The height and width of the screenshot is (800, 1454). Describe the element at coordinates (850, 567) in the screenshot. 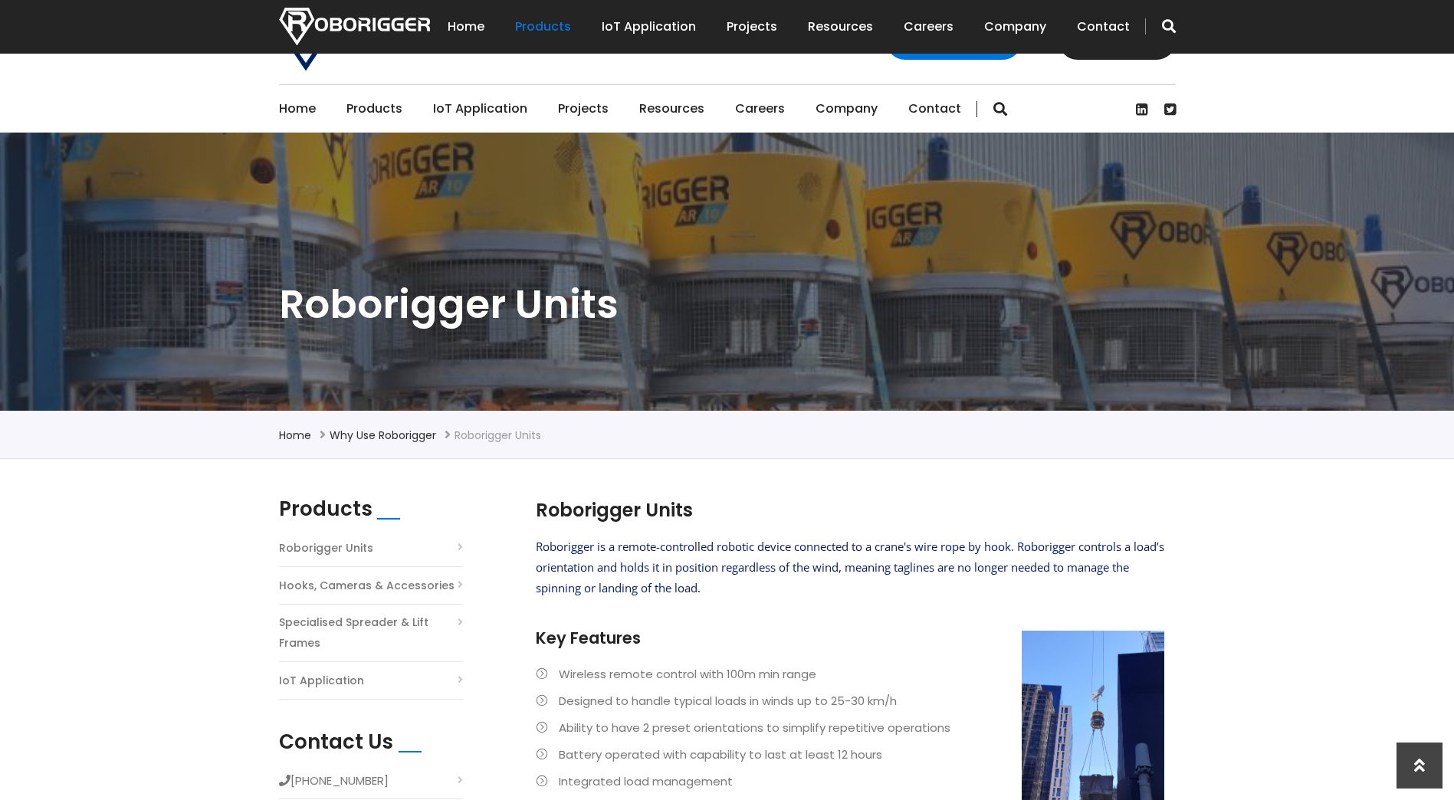

I see `span: Roborigger is a remote-controlled robotic device connected to a crane's wire rope by hook. Robori...` at that location.